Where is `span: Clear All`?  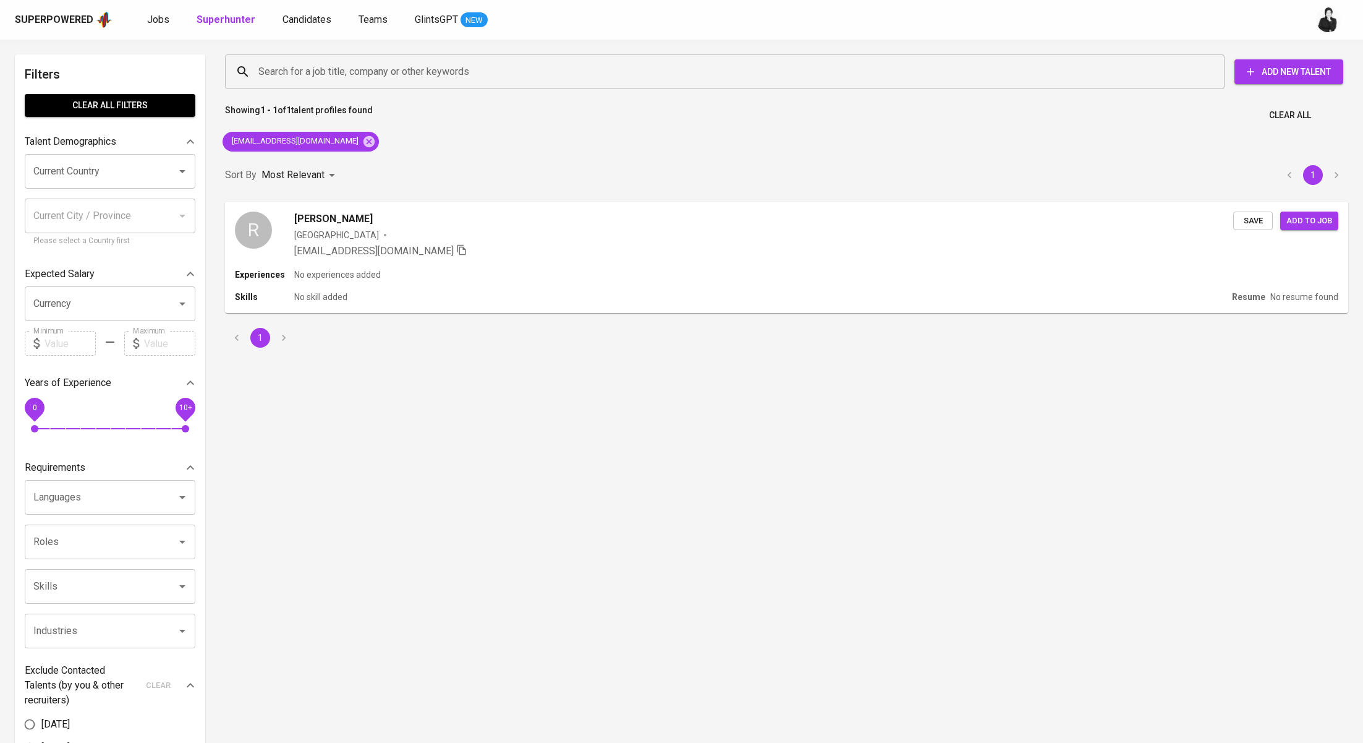 span: Clear All is located at coordinates (1291, 115).